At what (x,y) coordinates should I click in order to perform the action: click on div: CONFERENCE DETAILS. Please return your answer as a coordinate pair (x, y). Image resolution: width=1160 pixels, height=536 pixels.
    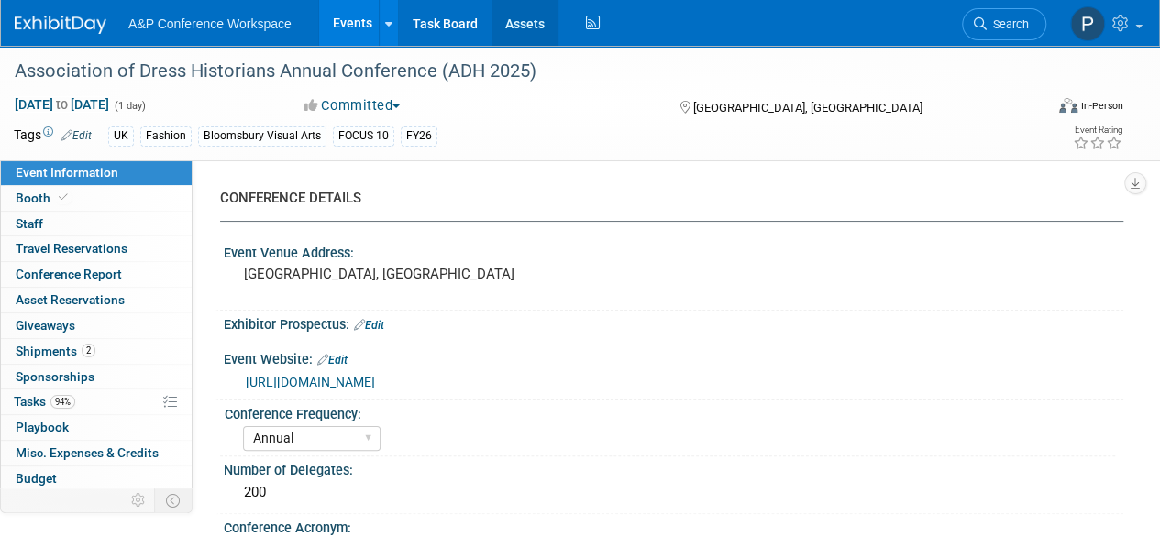
    Looking at the image, I should click on (665, 198).